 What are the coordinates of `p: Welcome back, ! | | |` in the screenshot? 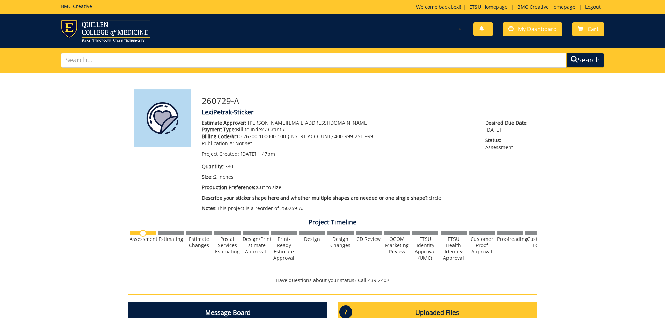 It's located at (510, 7).